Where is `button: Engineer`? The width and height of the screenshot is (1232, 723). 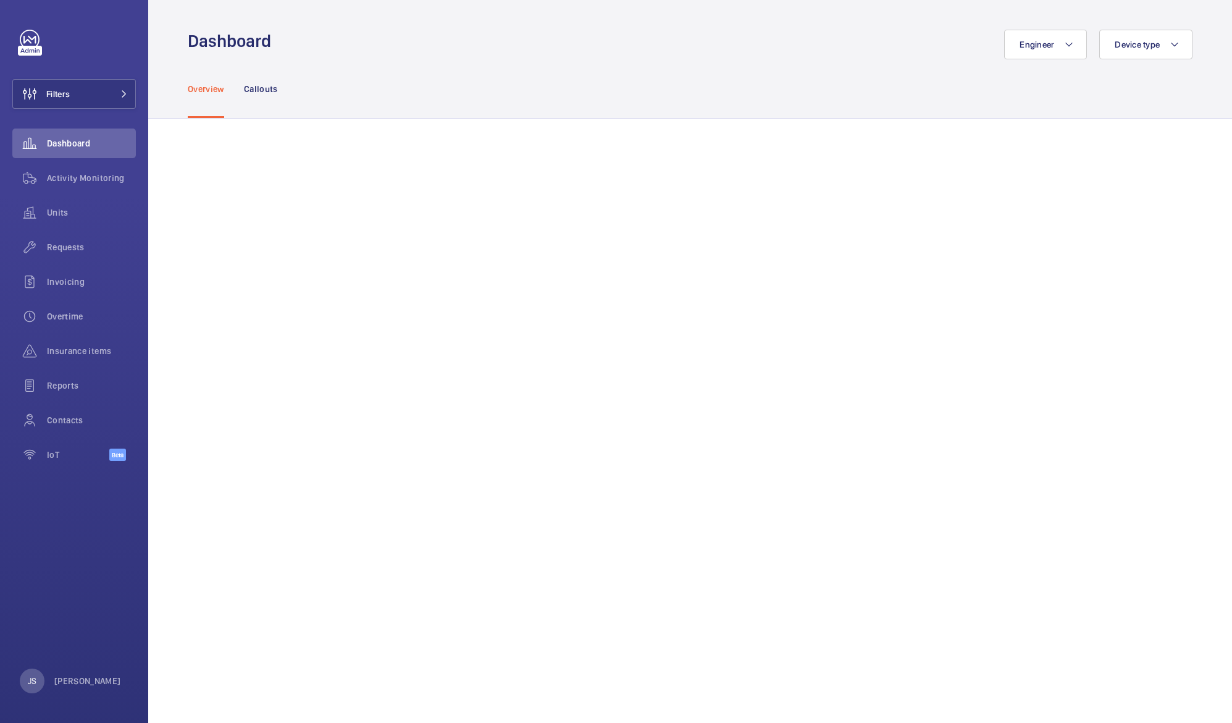
button: Engineer is located at coordinates (1046, 44).